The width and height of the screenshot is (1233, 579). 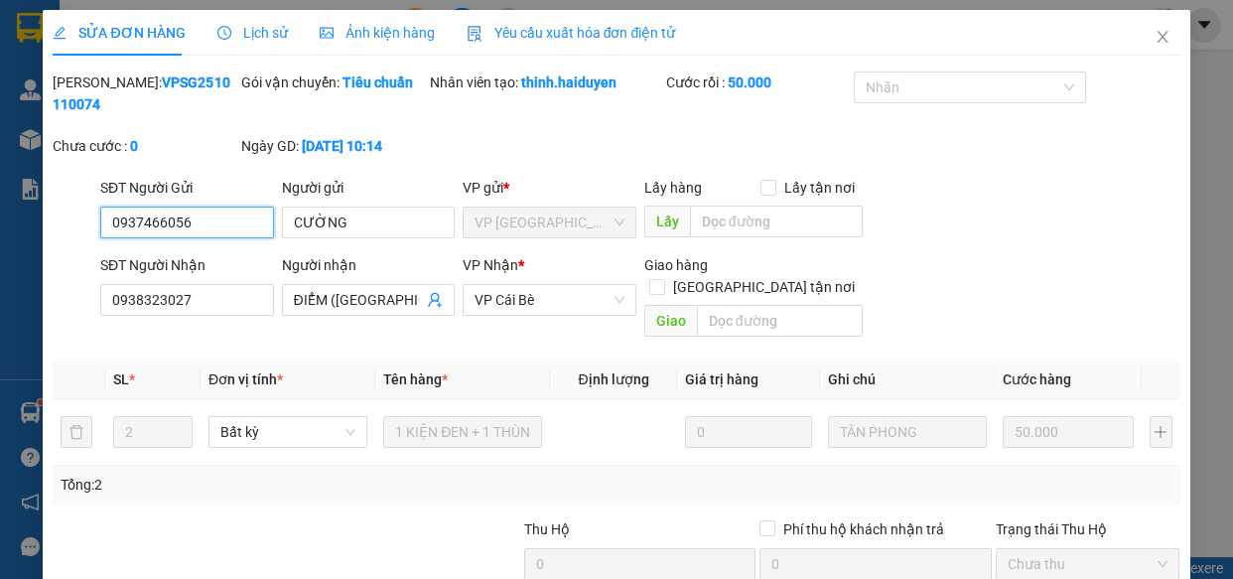 I want to click on button: plus, so click(x=1161, y=432).